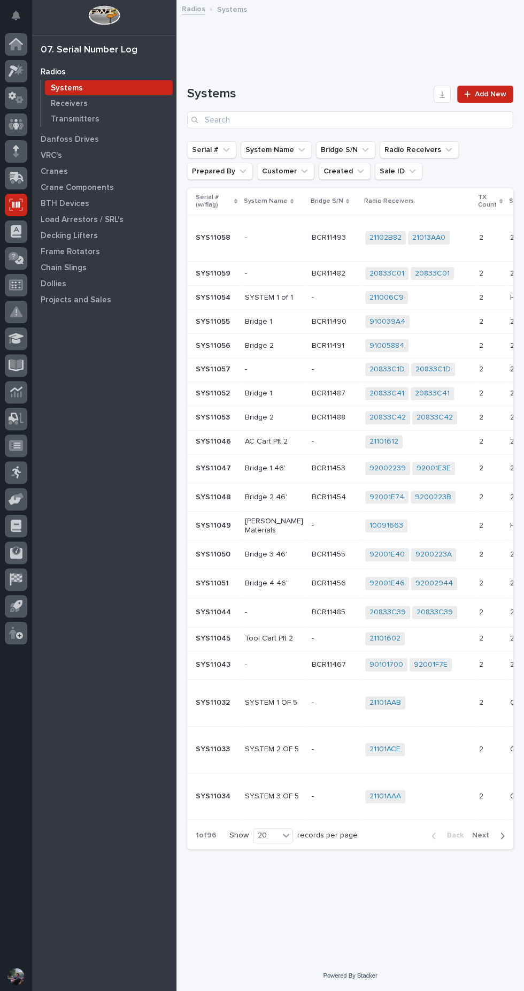  I want to click on p: BCR11456, so click(330, 582).